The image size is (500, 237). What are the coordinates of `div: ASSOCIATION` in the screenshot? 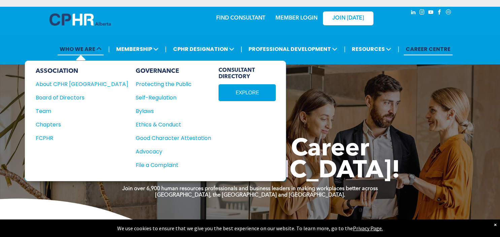 It's located at (82, 71).